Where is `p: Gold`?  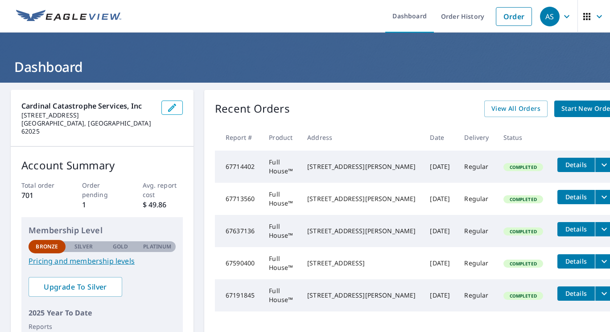
p: Gold is located at coordinates (120, 246).